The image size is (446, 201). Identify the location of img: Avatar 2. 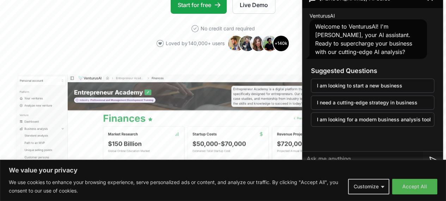
(247, 43).